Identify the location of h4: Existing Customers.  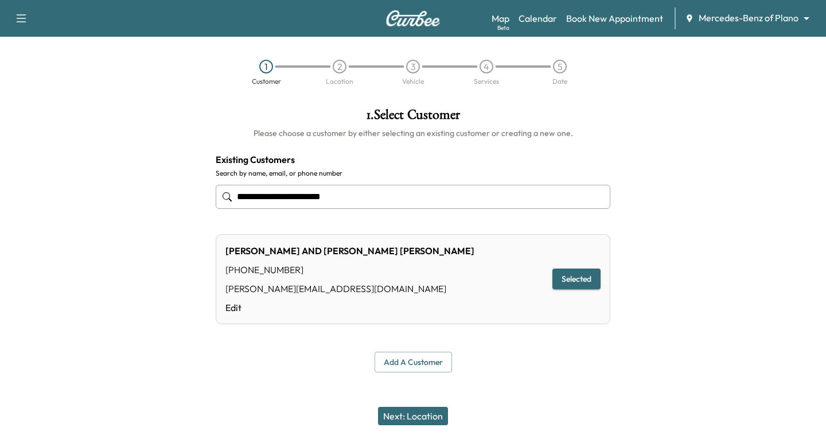
(413, 159).